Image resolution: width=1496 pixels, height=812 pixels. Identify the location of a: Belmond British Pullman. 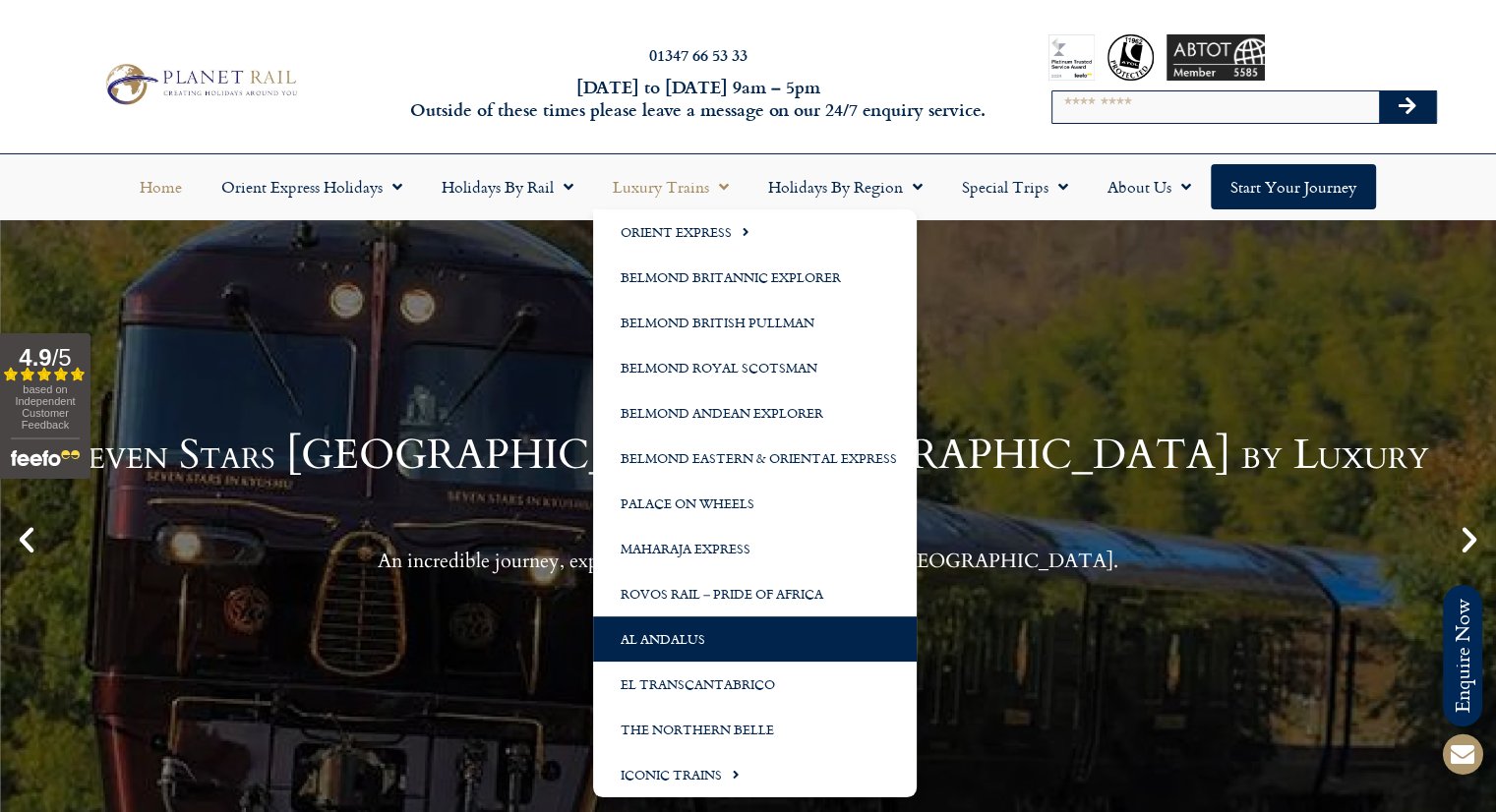
(754, 323).